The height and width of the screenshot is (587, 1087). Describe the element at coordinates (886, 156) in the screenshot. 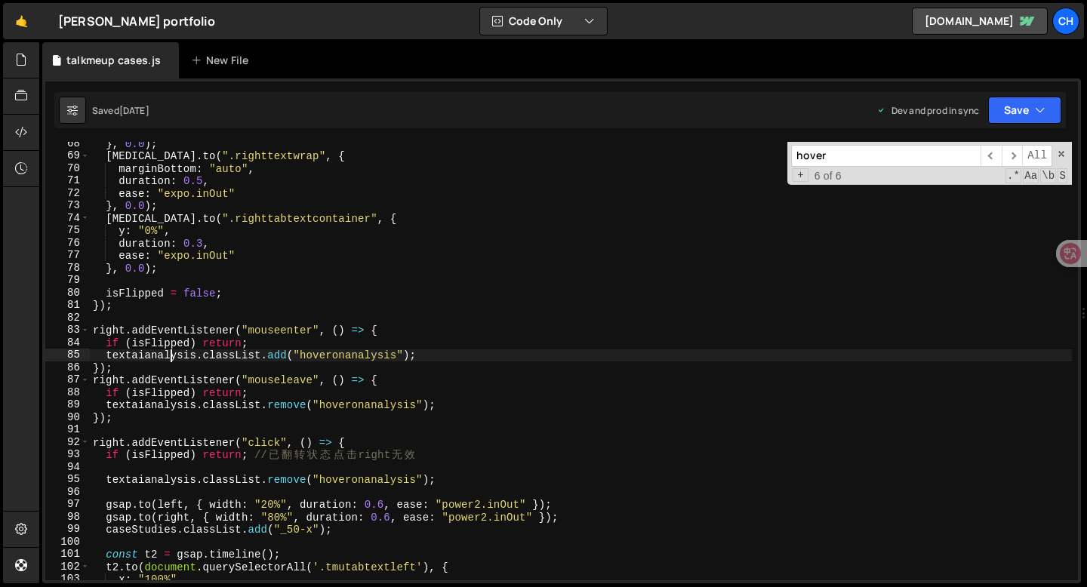

I see `input: Search for` at that location.